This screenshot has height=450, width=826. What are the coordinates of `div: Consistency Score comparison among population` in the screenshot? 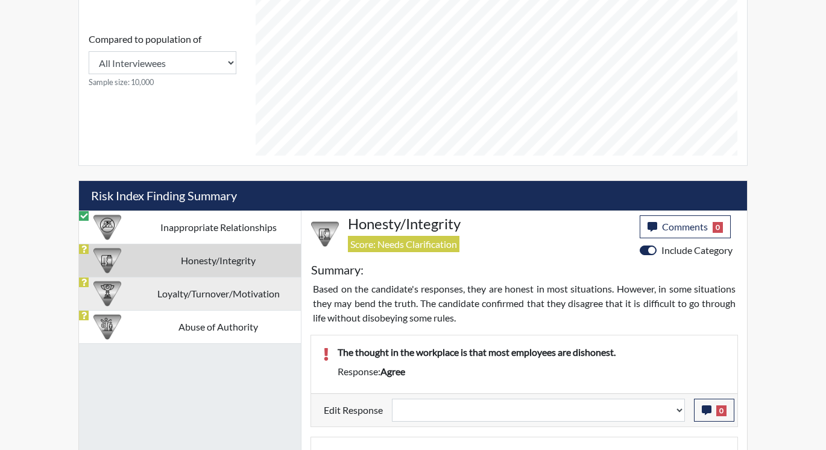 It's located at (162, 60).